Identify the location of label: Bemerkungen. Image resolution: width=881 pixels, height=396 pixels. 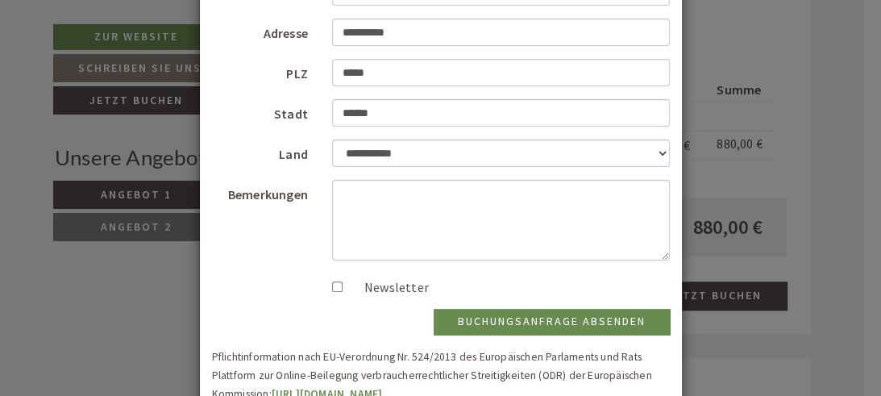
(260, 192).